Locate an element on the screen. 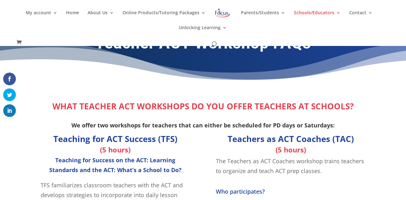  strong: Teachers as ACT Coaches (TAC) is located at coordinates (290, 139).